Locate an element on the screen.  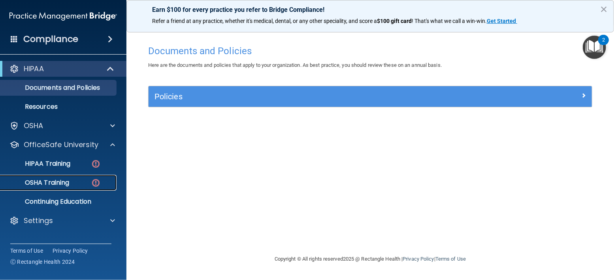
p: Resources is located at coordinates (59, 107).